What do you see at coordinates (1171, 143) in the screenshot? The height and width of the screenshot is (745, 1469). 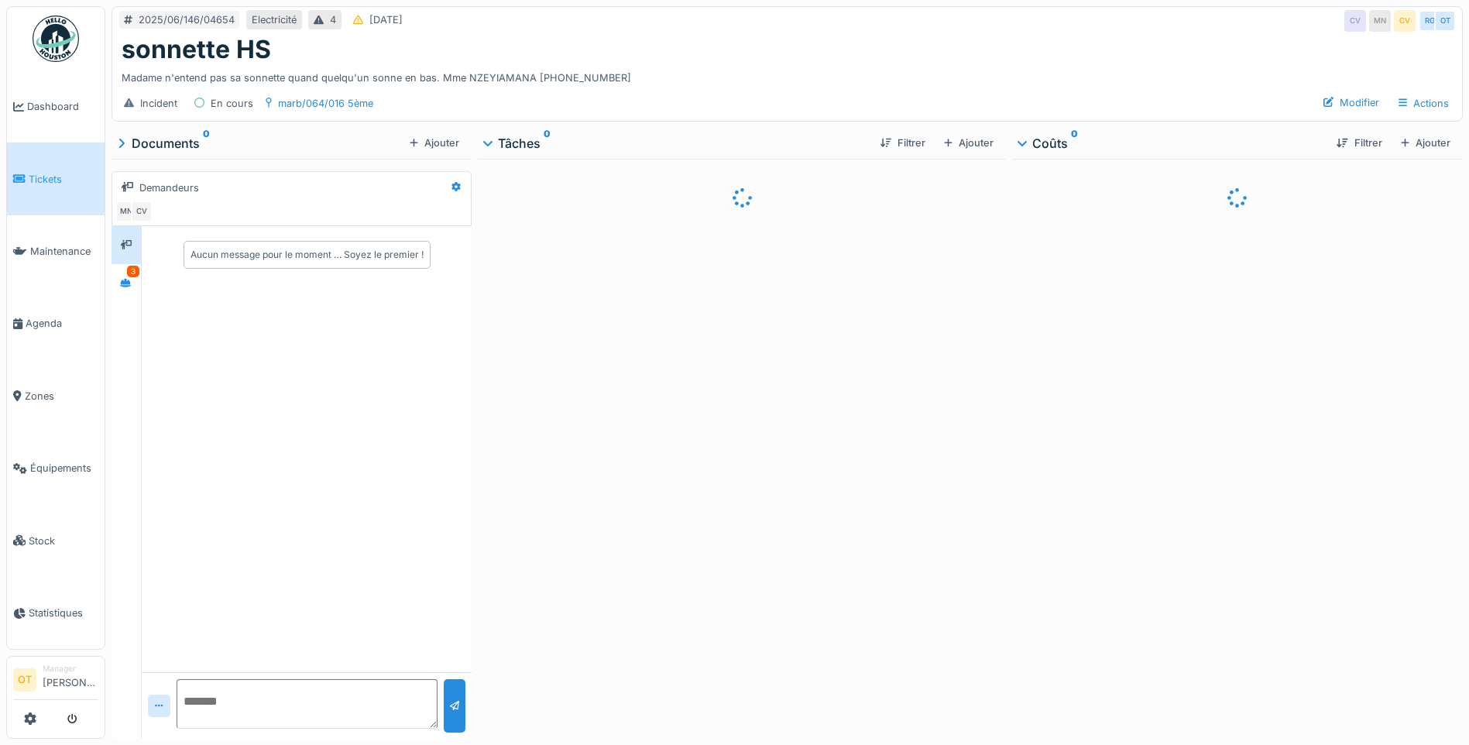 I see `div: Coûts` at bounding box center [1171, 143].